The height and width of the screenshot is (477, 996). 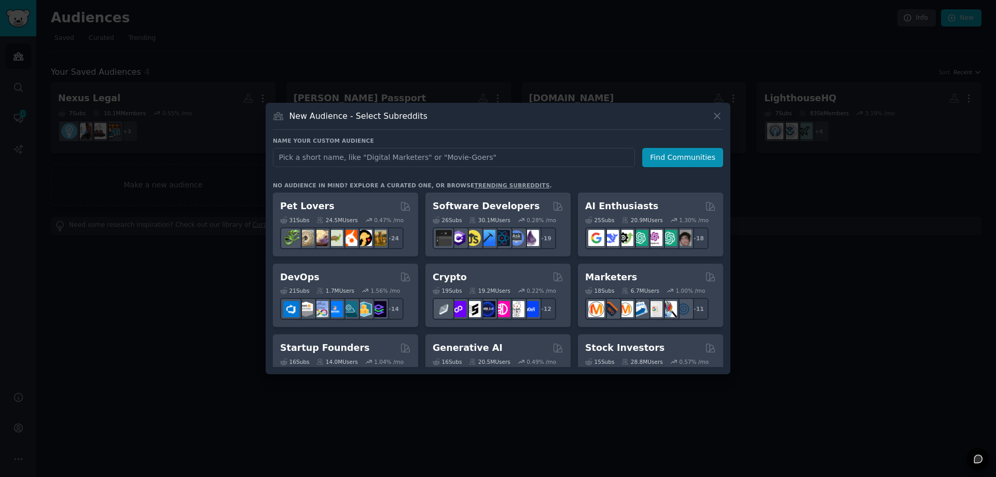 What do you see at coordinates (364, 238) in the screenshot?
I see `img: PetAdvice` at bounding box center [364, 238].